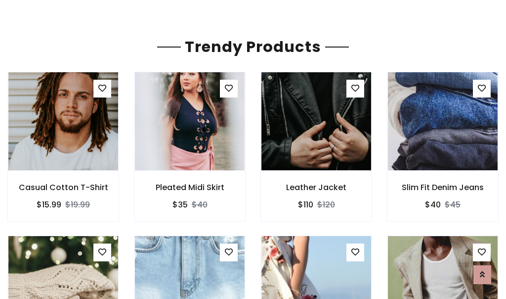 The height and width of the screenshot is (299, 506). What do you see at coordinates (78, 204) in the screenshot?
I see `del: $19.99` at bounding box center [78, 204].